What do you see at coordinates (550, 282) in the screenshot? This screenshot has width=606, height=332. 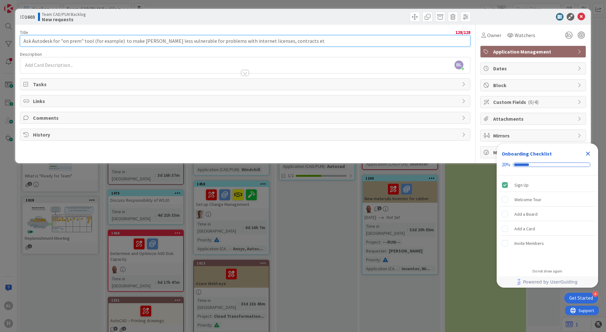 I see `span: Powered by UserGuiding` at bounding box center [550, 282].